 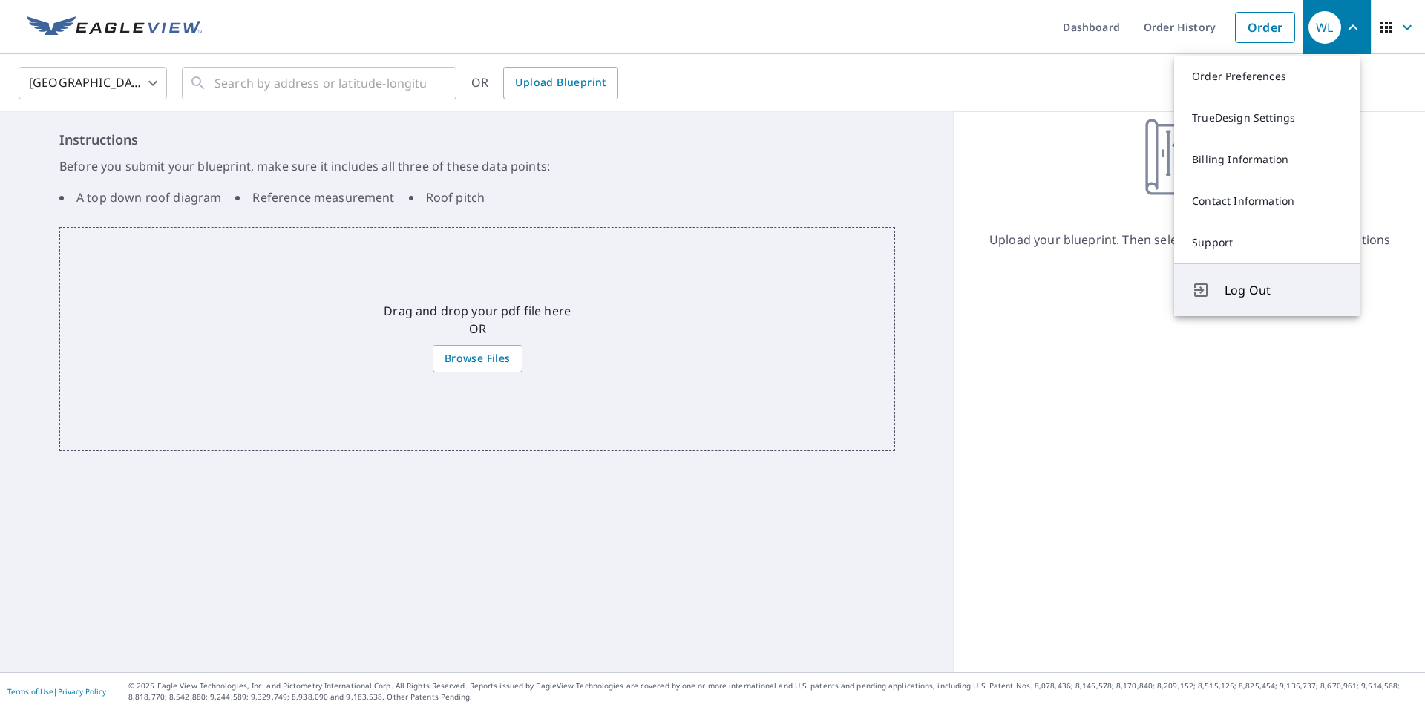 I want to click on a: Terms of Use, so click(x=30, y=692).